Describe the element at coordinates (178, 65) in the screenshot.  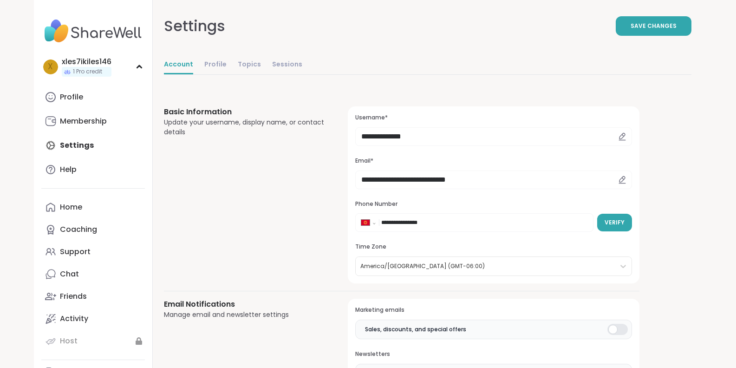
I see `a: Account` at that location.